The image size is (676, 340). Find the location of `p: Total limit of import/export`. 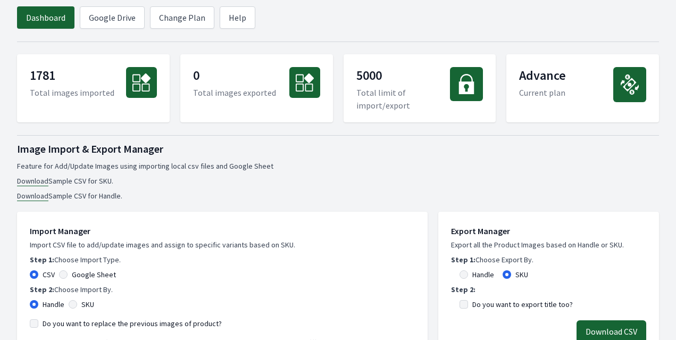

p: Total limit of import/export is located at coordinates (403, 99).